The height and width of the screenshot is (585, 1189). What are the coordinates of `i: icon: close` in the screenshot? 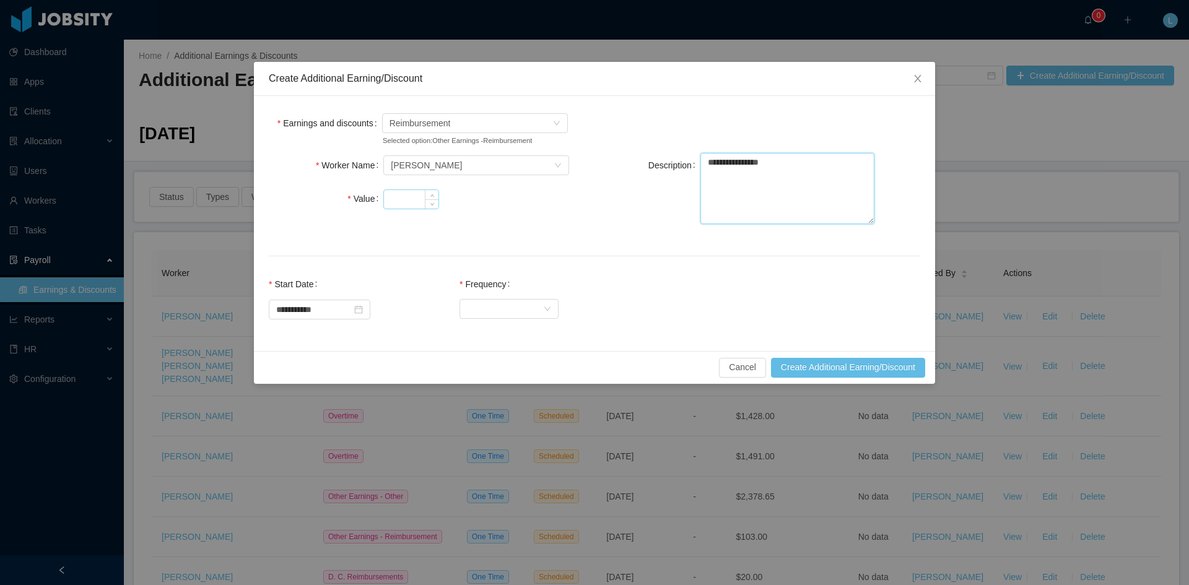 It's located at (918, 79).